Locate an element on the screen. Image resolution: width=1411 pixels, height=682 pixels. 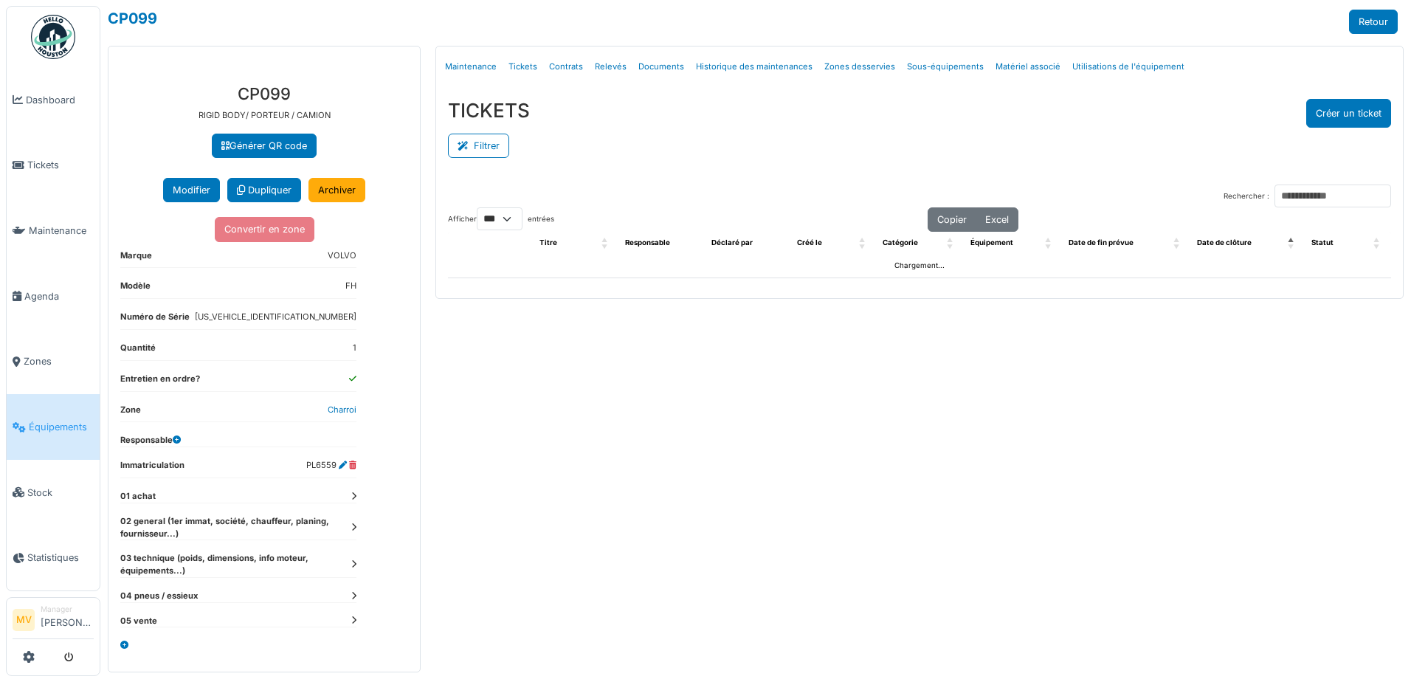
dt: 03 technique (poids, dimensions, info moteur, équipements...) is located at coordinates (238, 565).